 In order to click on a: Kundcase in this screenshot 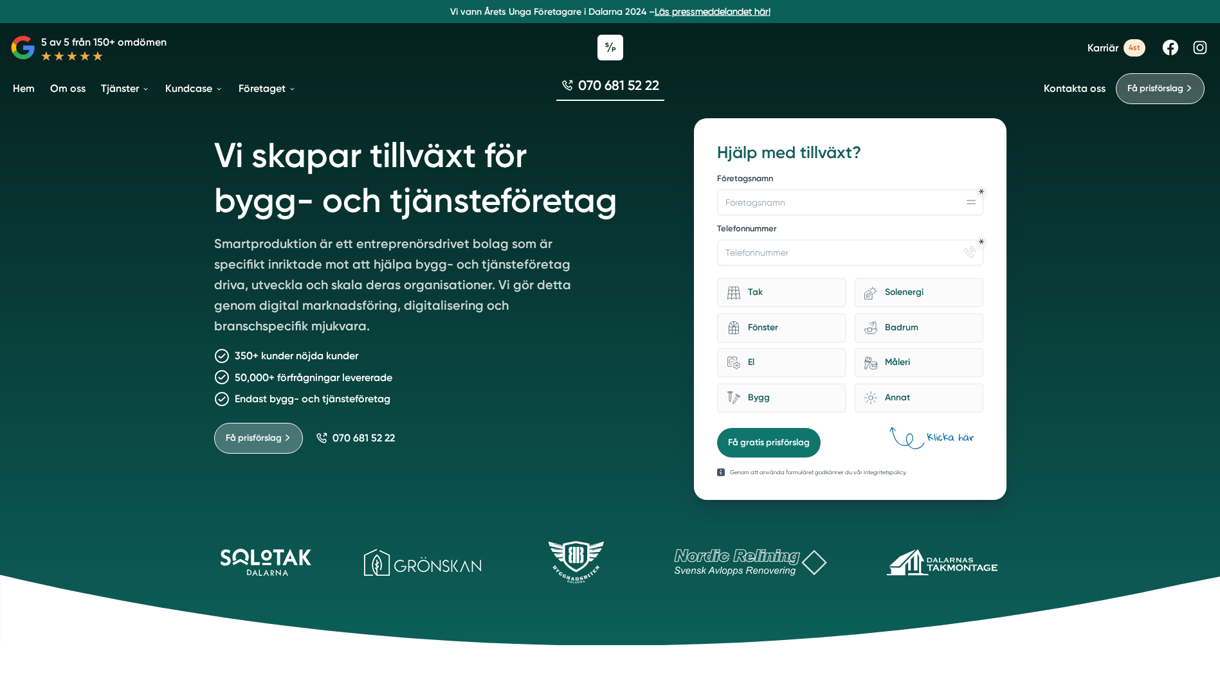, I will do `click(194, 88)`.